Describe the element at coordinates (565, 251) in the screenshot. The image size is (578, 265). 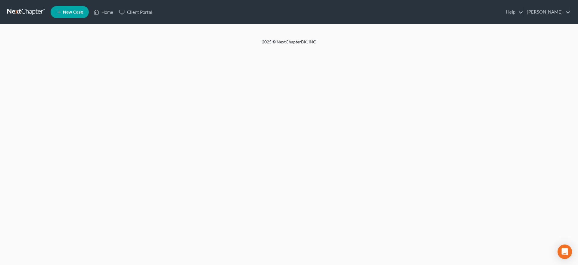
I see `div: Open Intercom Messenger` at that location.